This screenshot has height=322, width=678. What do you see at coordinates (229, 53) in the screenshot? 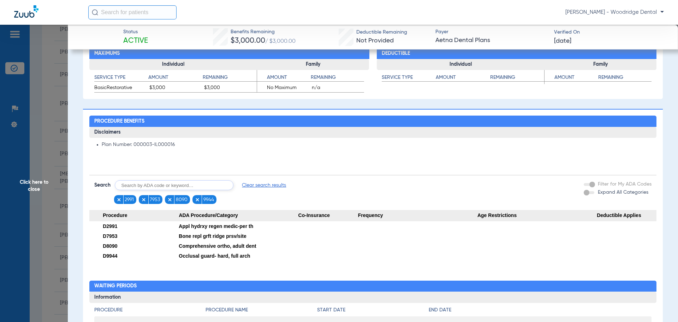
I see `h2: Maximums` at bounding box center [229, 53].